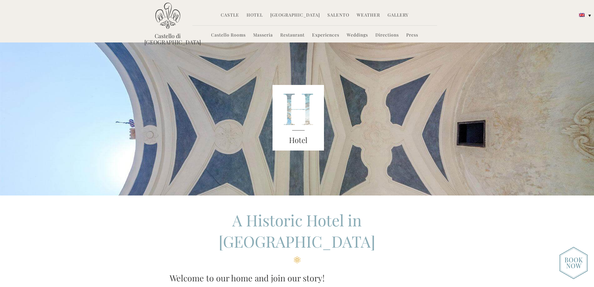 Image resolution: width=594 pixels, height=287 pixels. What do you see at coordinates (326, 35) in the screenshot?
I see `a: Experiences` at bounding box center [326, 35].